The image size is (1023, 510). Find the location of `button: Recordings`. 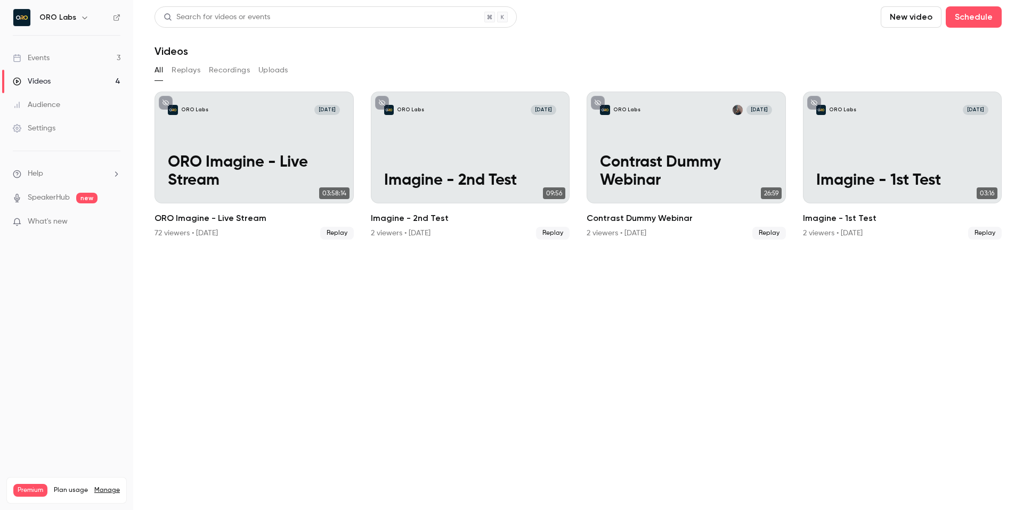

button: Recordings is located at coordinates (229, 70).